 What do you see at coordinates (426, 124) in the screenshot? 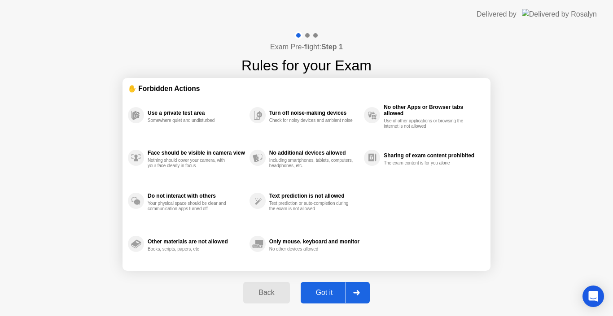
I see `div: Use of other applications or browsing the internet is not allowed` at bounding box center [426, 124].